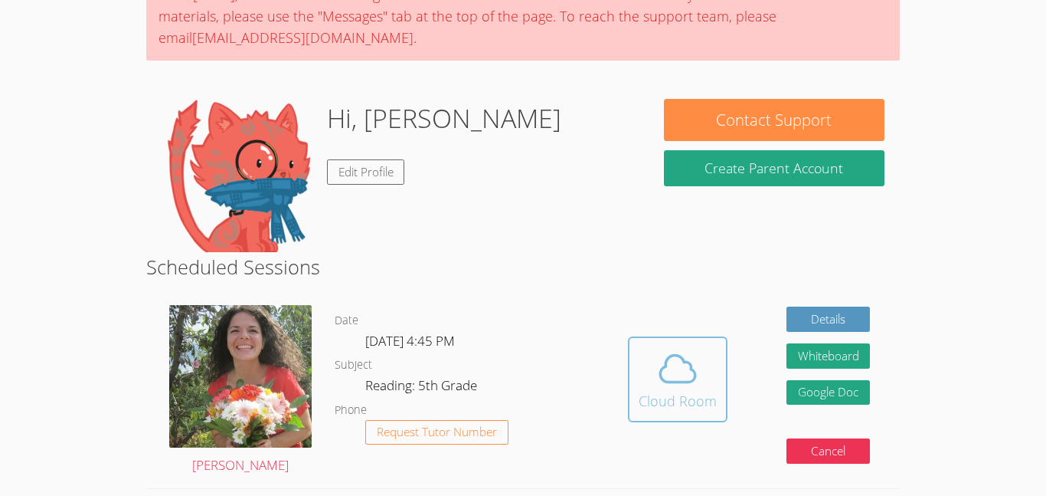 The height and width of the screenshot is (496, 1046). What do you see at coordinates (366, 172) in the screenshot?
I see `a: Edit Profile` at bounding box center [366, 172].